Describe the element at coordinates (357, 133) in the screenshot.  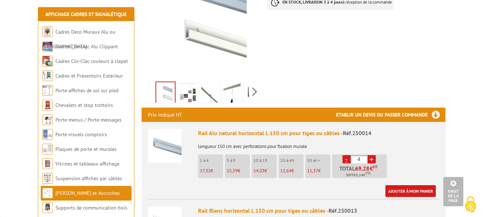
I see `span: Réf.250014` at that location.